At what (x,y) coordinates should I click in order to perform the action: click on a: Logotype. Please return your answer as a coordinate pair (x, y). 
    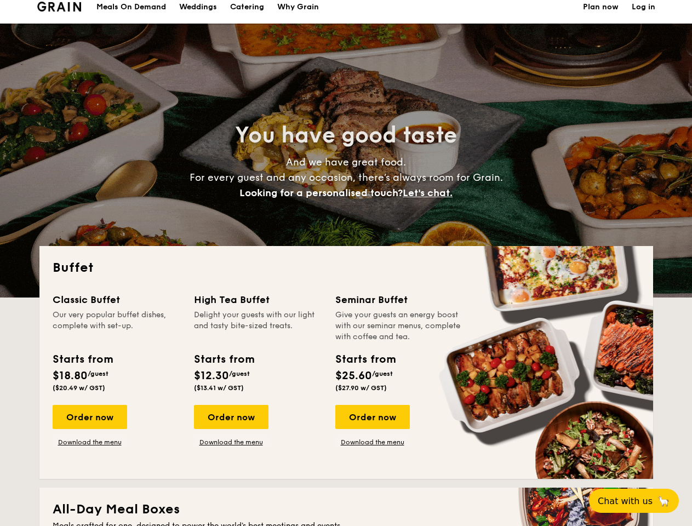
    Looking at the image, I should click on (59, 7).